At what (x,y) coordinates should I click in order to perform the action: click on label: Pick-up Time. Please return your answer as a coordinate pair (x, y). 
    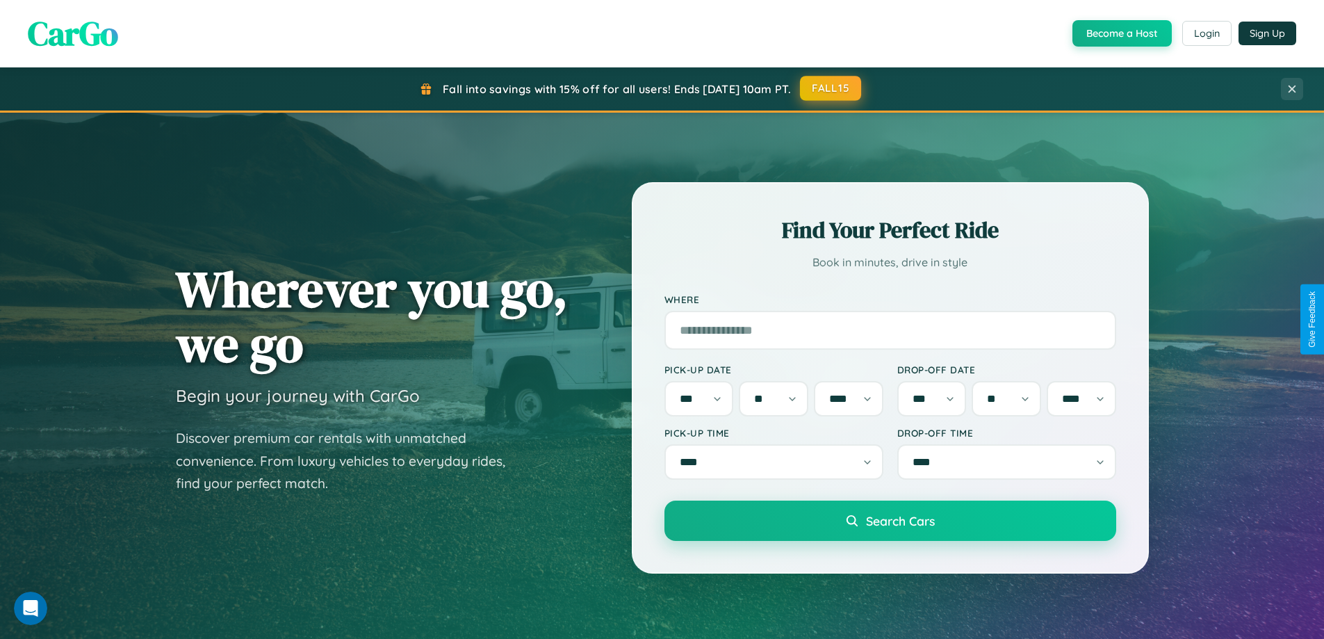
    Looking at the image, I should click on (773, 432).